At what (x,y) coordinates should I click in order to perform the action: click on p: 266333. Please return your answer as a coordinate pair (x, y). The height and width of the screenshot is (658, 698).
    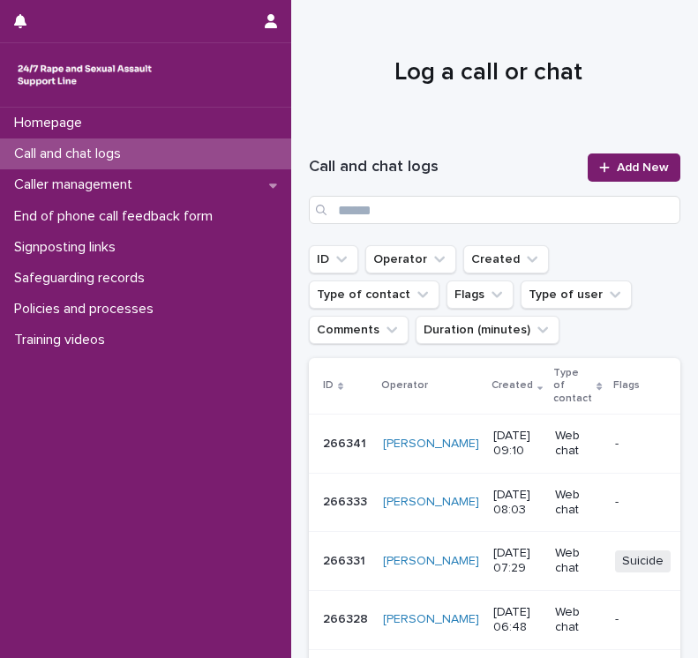
    Looking at the image, I should click on (347, 500).